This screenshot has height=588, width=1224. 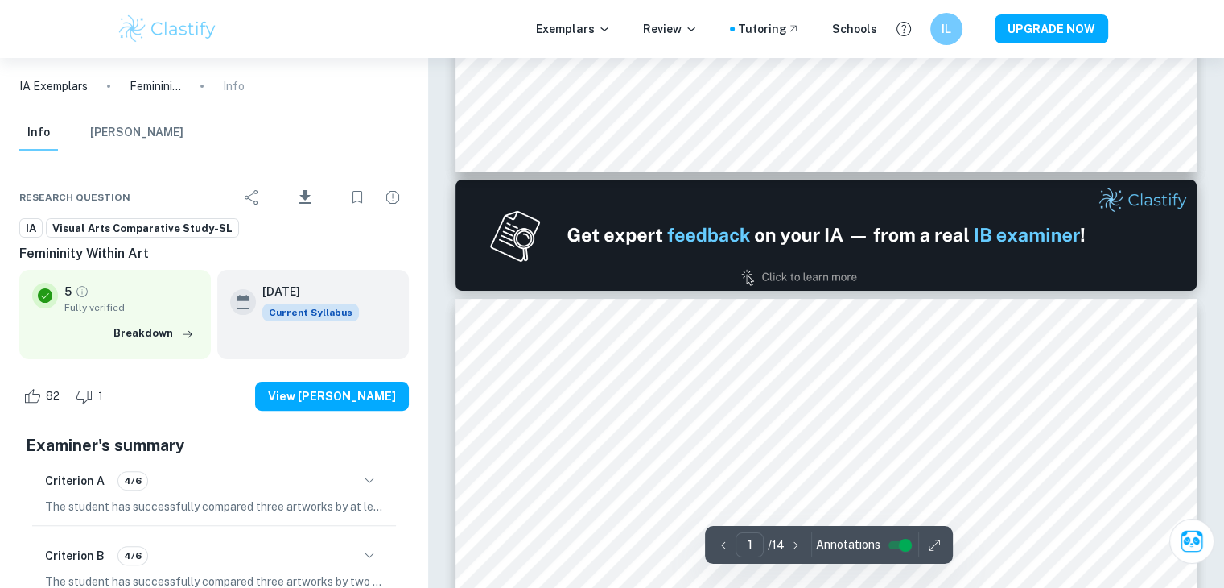 What do you see at coordinates (214, 254) in the screenshot?
I see `h6: Femininity Within Art` at bounding box center [214, 254].